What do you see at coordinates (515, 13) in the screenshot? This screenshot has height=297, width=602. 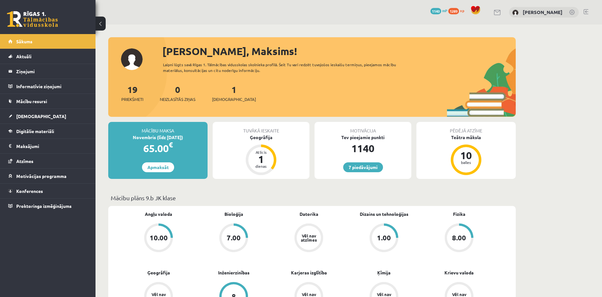 I see `img: Maksims Nevedomijs` at bounding box center [515, 13].